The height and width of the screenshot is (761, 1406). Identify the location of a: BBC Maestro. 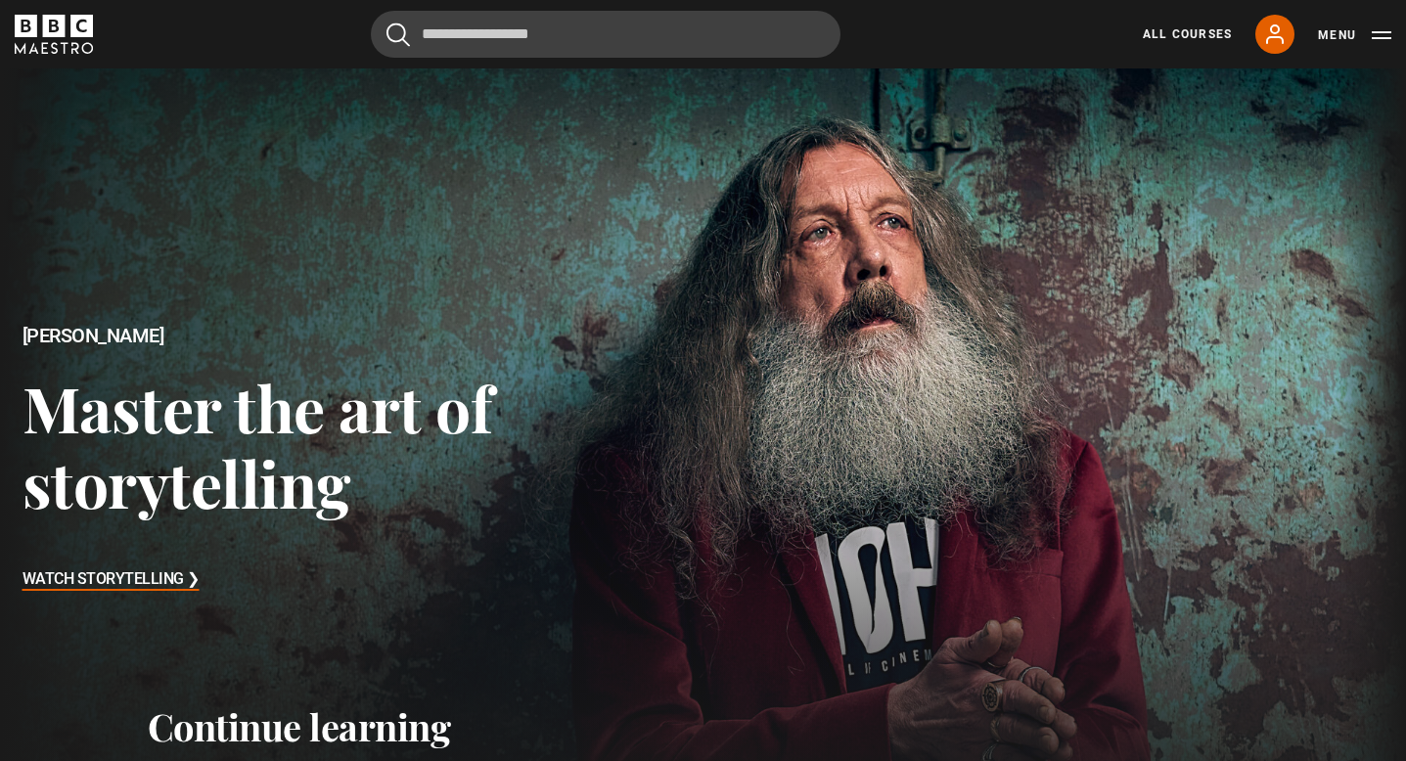
(54, 34).